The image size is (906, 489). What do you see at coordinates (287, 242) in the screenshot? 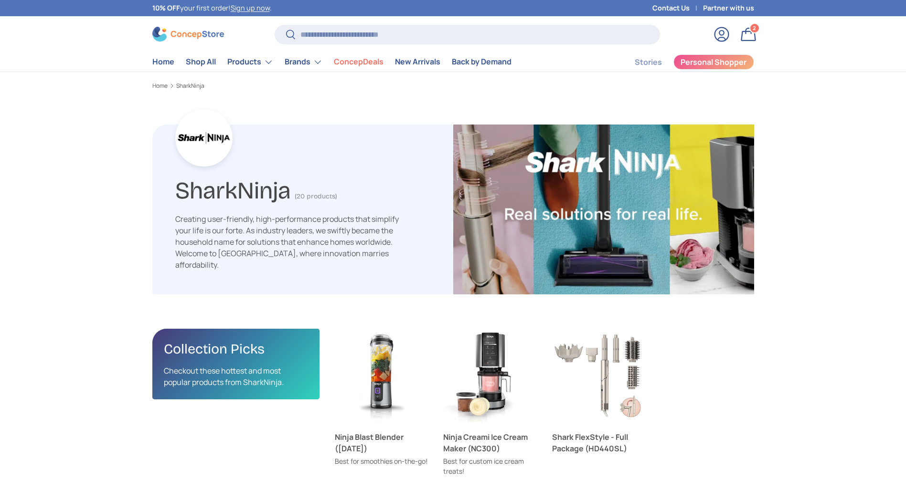
I see `div: Creating user-friendly, high-performance products that simplify your life is our forte. As indust...` at bounding box center [287, 242].